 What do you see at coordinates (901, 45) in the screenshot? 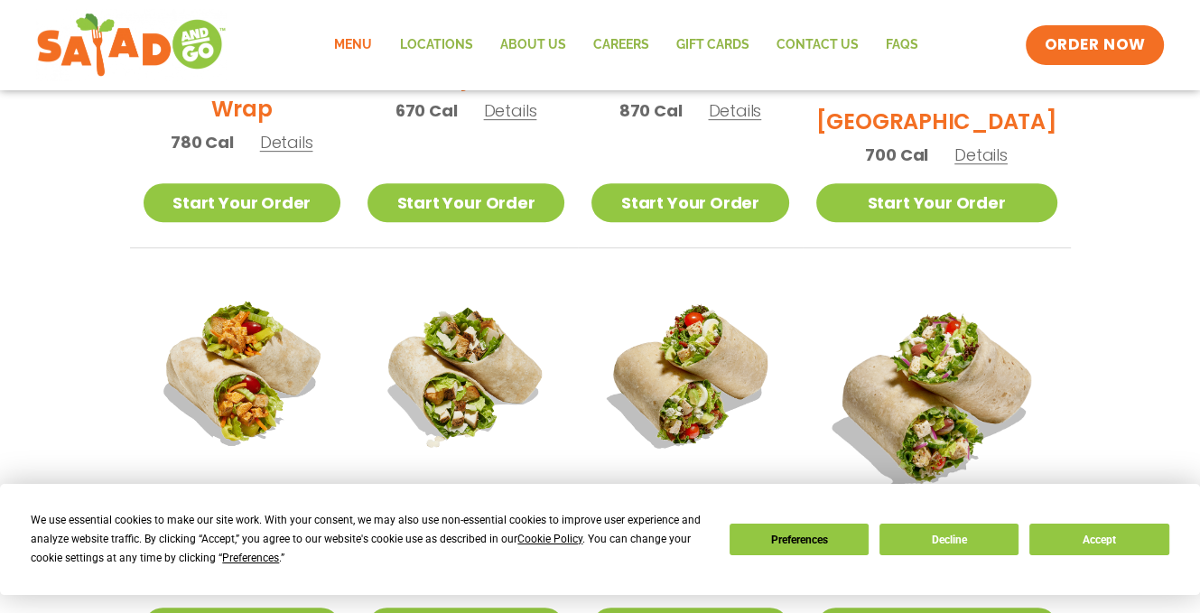
I see `a: FAQs` at bounding box center [901, 45].